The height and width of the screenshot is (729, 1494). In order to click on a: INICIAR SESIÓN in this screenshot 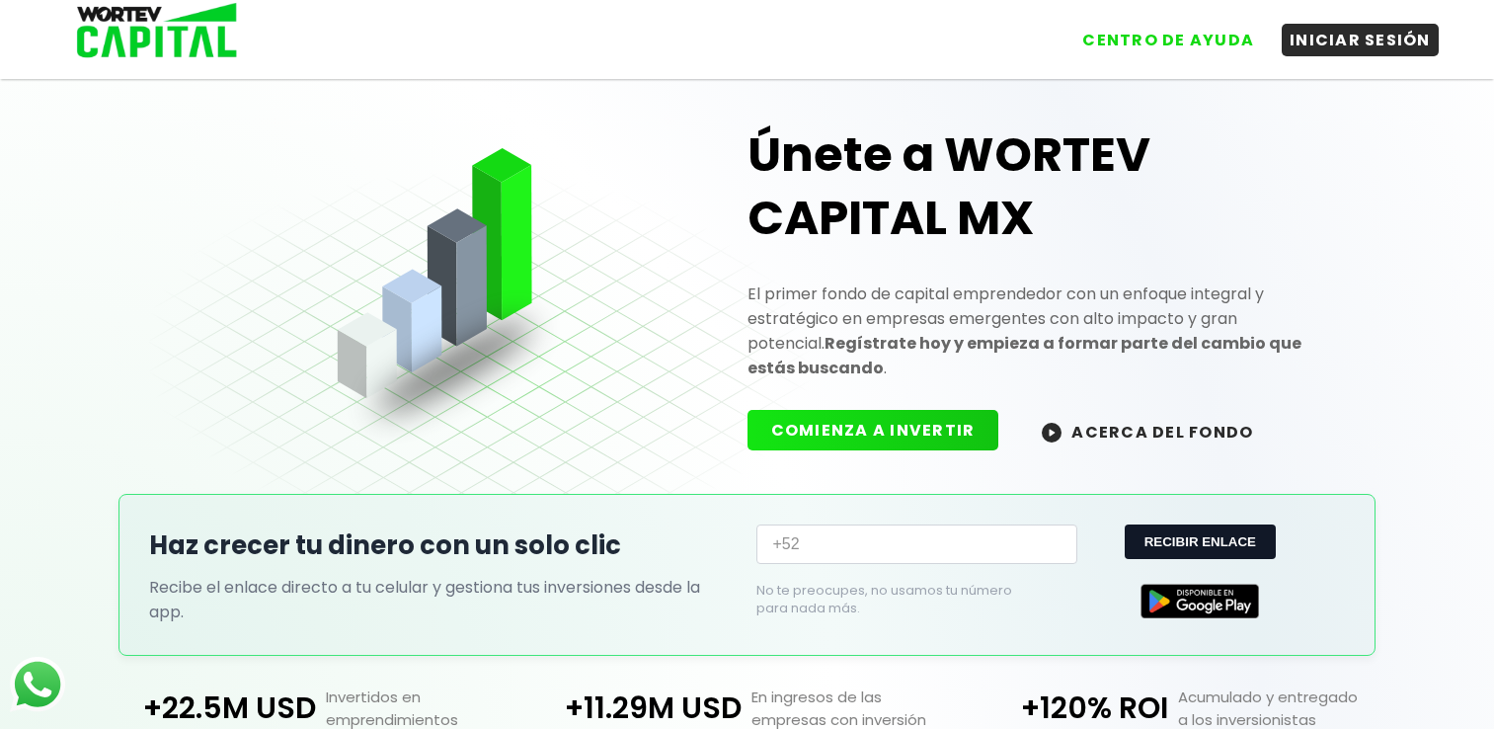, I will do `click(1350, 33)`.